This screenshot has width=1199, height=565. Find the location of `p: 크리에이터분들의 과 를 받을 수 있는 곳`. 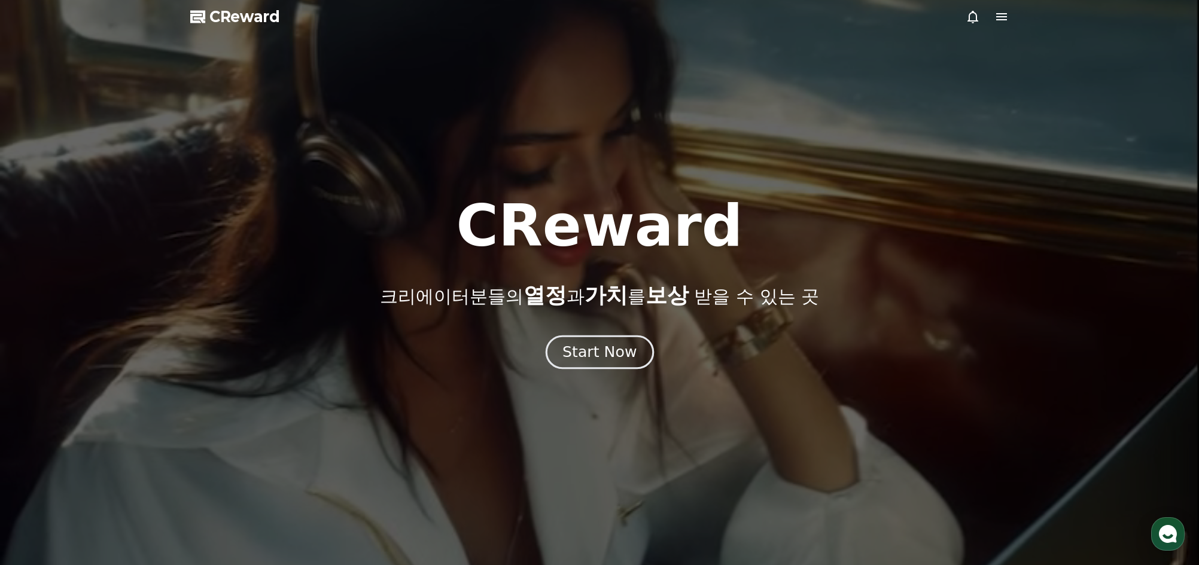

p: 크리에이터분들의 과 를 받을 수 있는 곳 is located at coordinates (600, 296).